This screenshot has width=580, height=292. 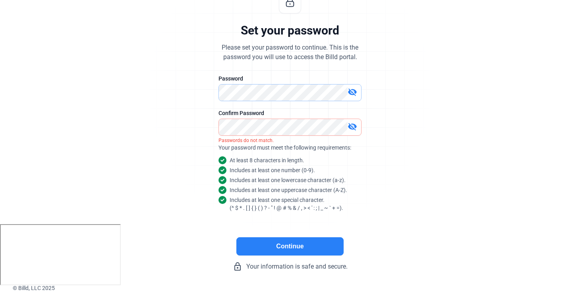 What do you see at coordinates (290, 113) in the screenshot?
I see `div: Confirm Password` at bounding box center [290, 113].